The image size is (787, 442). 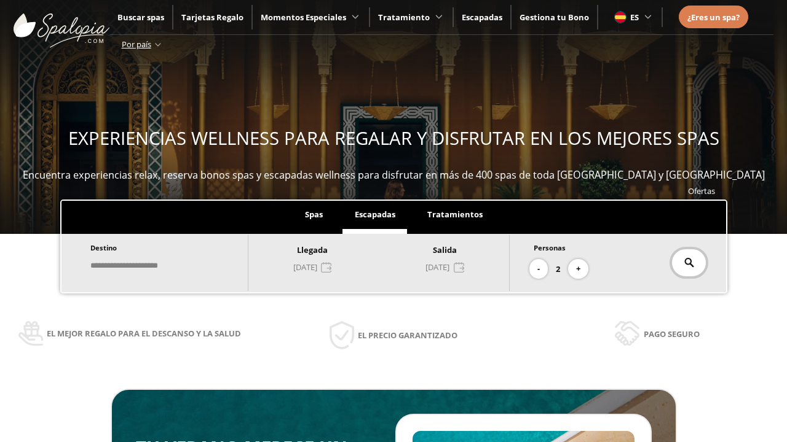 What do you see at coordinates (482, 17) in the screenshot?
I see `a: Escapadas` at bounding box center [482, 17].